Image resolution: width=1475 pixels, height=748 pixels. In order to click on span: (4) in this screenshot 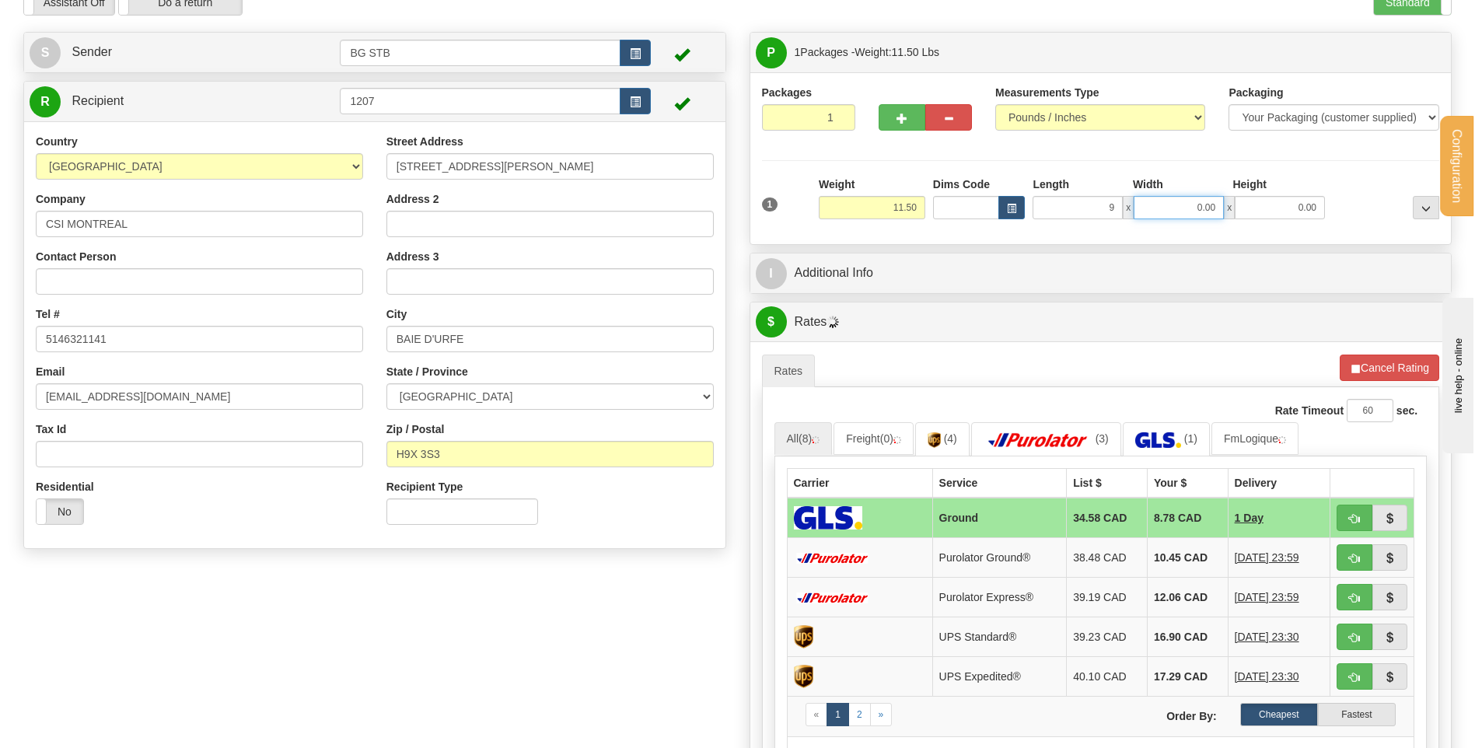, I will do `click(950, 438)`.